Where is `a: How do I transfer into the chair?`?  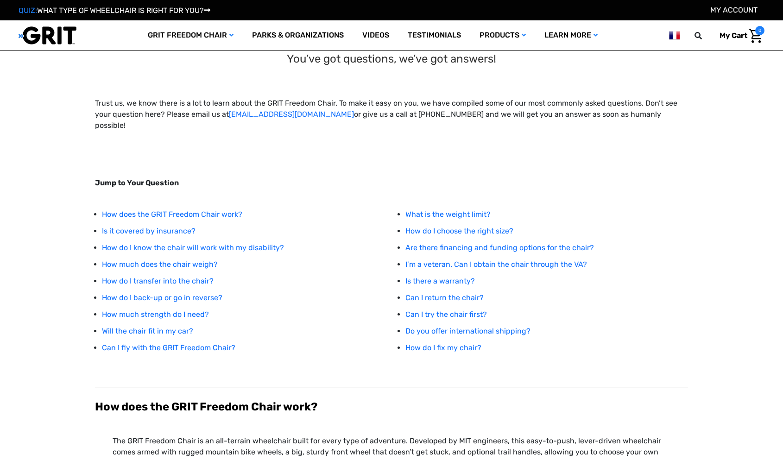 a: How do I transfer into the chair? is located at coordinates (157, 281).